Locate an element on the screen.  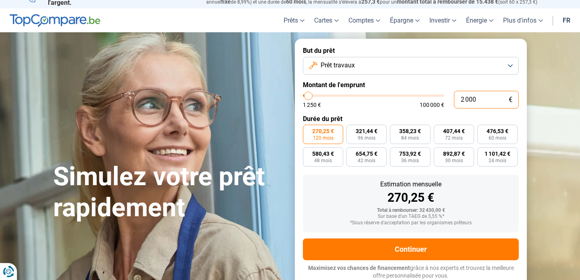
span: 60 mois is located at coordinates (498, 138).